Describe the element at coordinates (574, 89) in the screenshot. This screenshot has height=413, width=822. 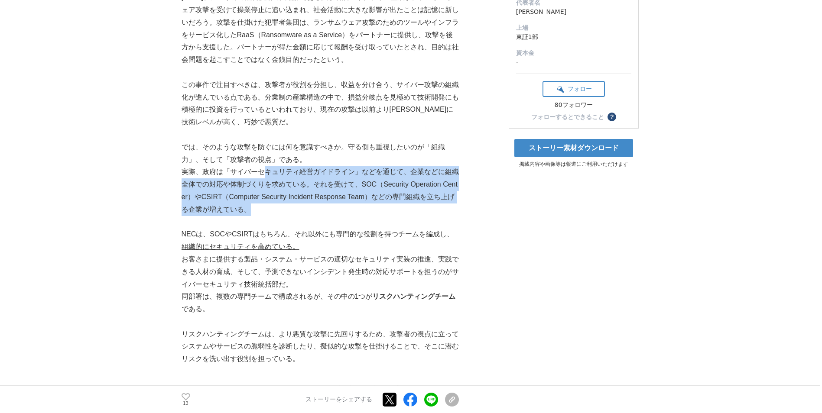
I see `button: フォロー` at that location.